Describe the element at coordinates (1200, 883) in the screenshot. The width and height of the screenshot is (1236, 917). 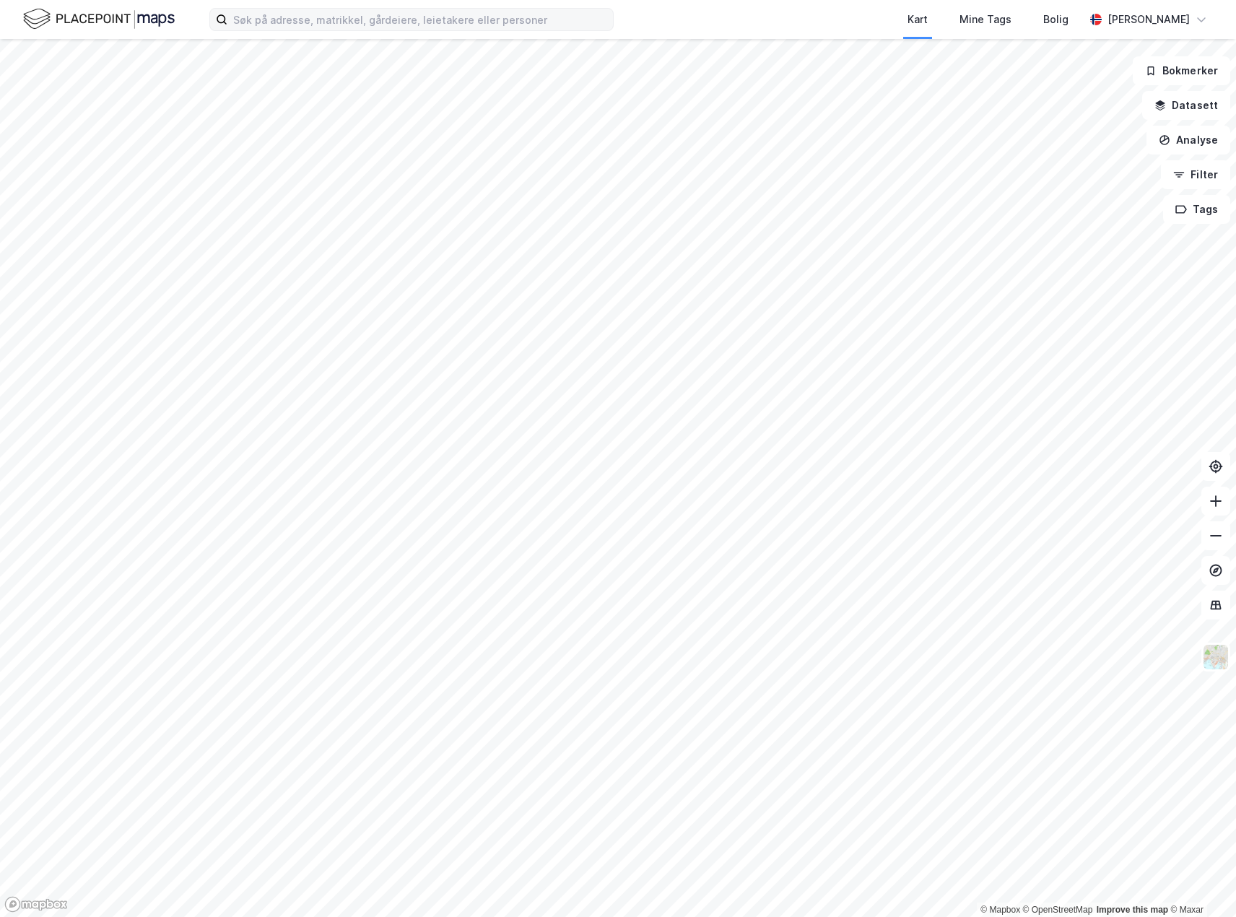
I see `div: Kontrollprogram for chat` at that location.